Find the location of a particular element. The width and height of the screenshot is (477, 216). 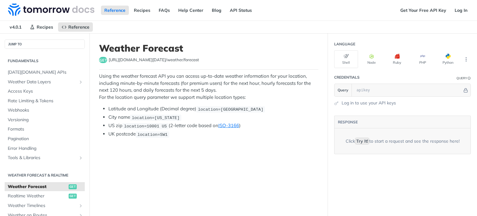

li: City name is located at coordinates (213, 117).